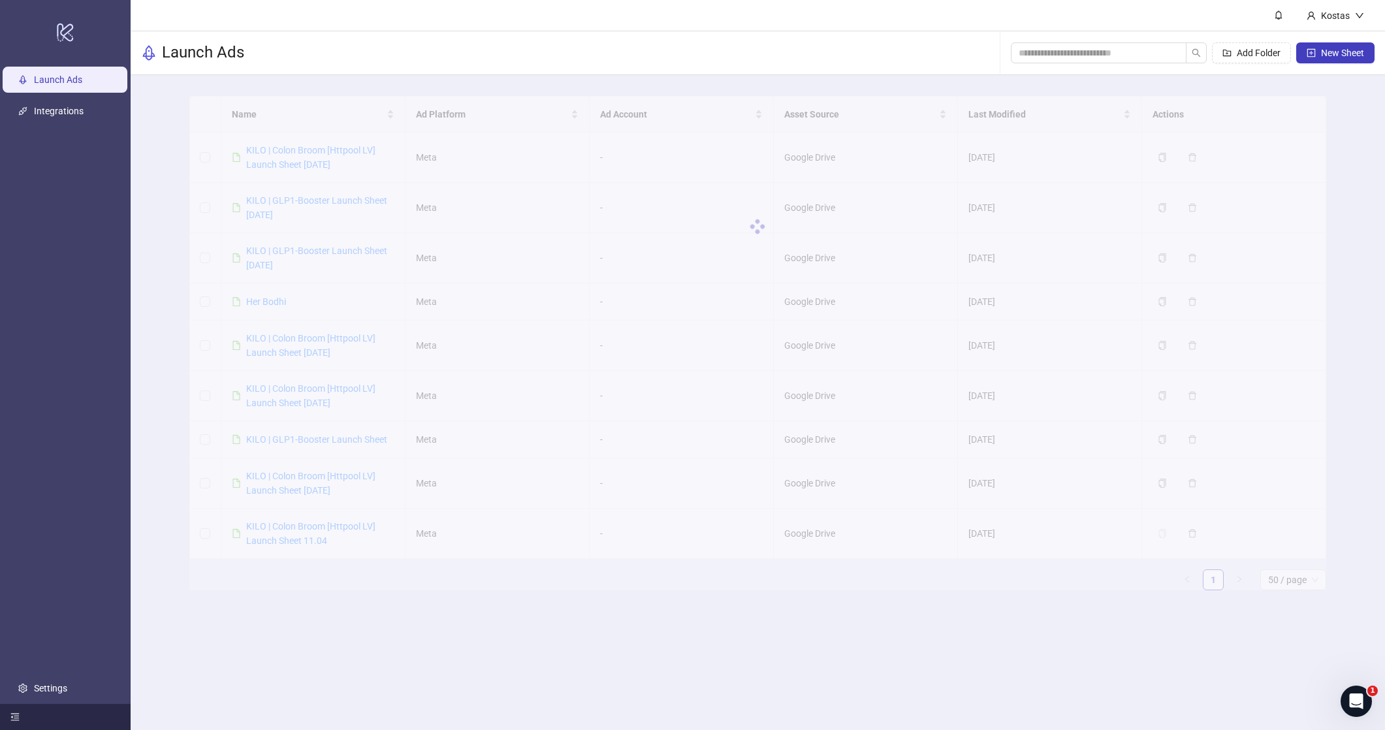 This screenshot has height=730, width=1385. I want to click on button: Add Folder, so click(1251, 53).